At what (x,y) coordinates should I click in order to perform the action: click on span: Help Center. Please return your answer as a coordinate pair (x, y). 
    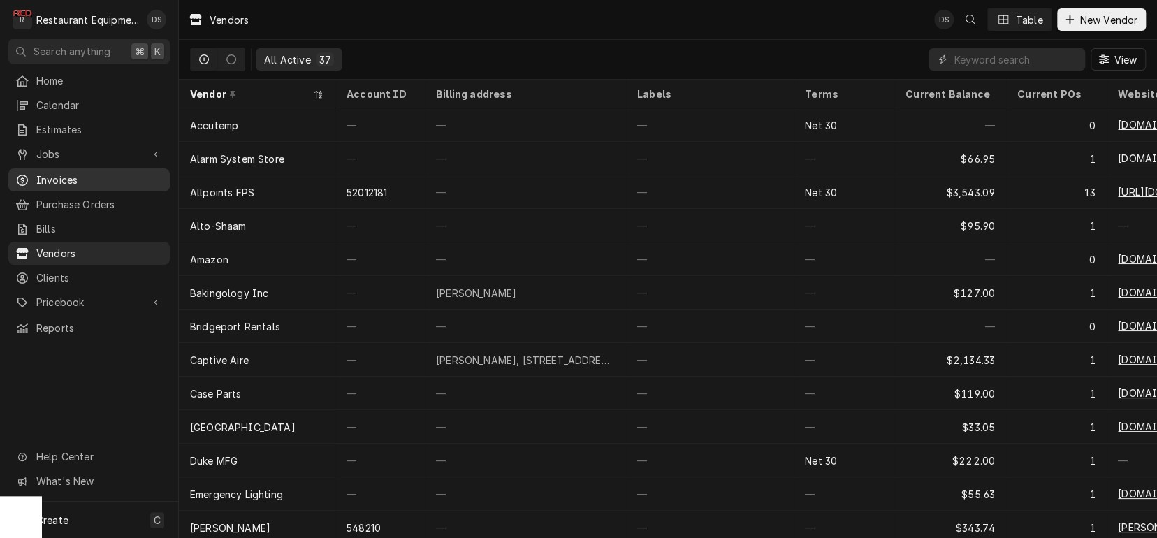
    Looking at the image, I should click on (98, 456).